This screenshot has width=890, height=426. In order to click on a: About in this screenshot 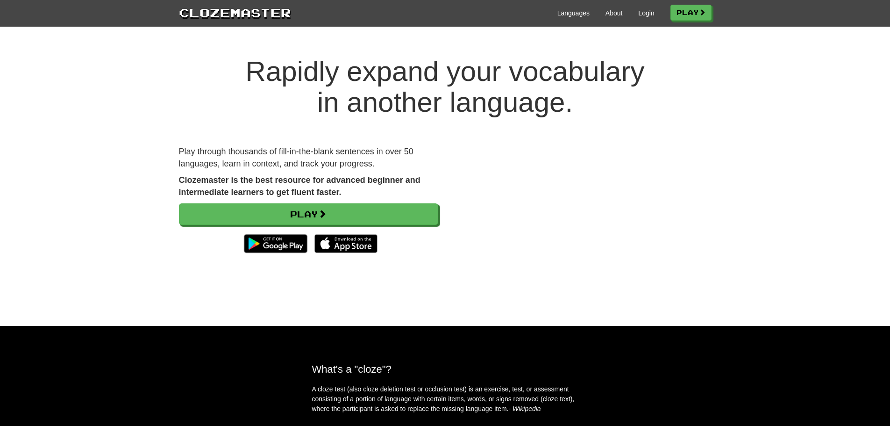, I will do `click(614, 13)`.